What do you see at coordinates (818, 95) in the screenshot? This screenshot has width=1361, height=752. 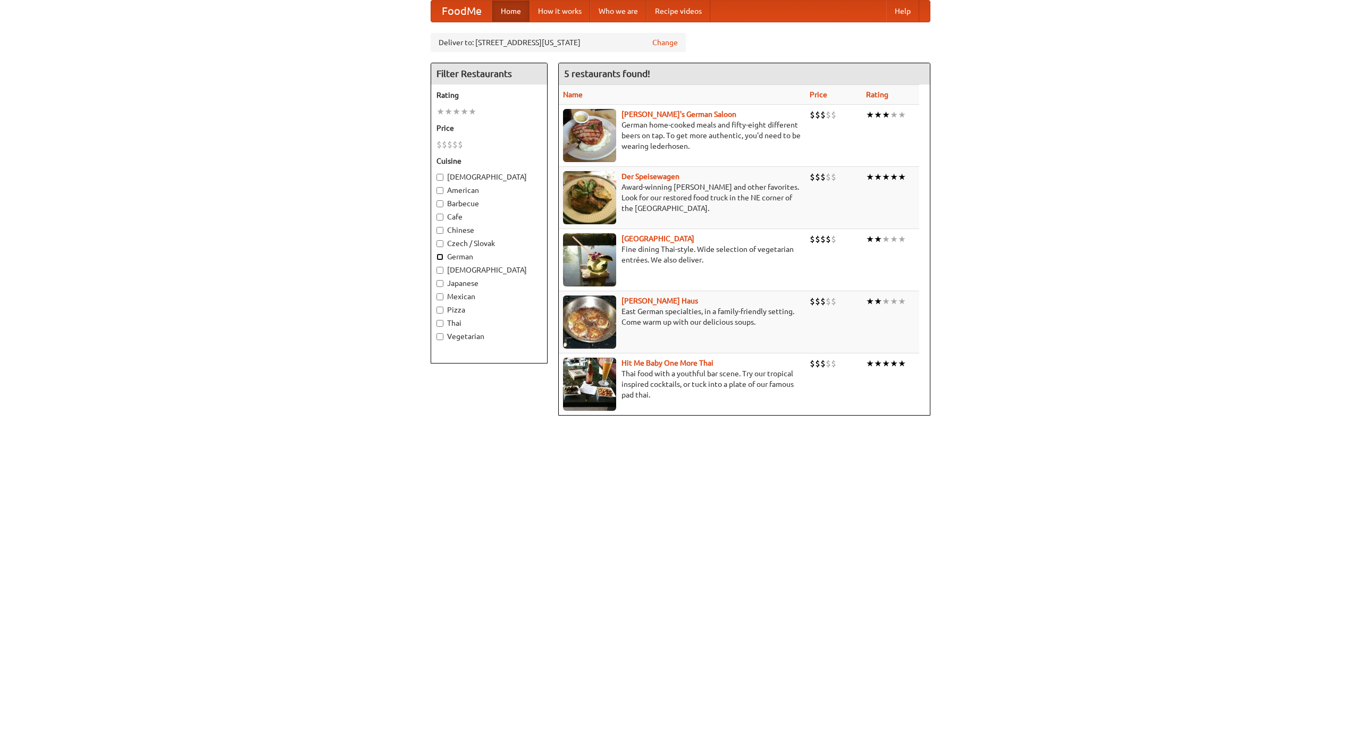 I see `a: Price` at bounding box center [818, 95].